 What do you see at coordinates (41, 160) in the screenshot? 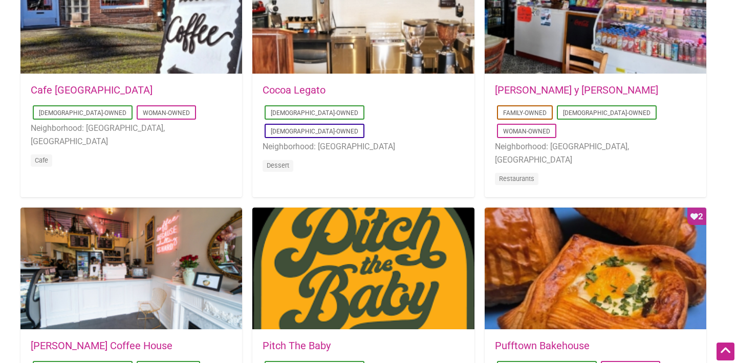
I see `a: Cafe` at bounding box center [41, 160].